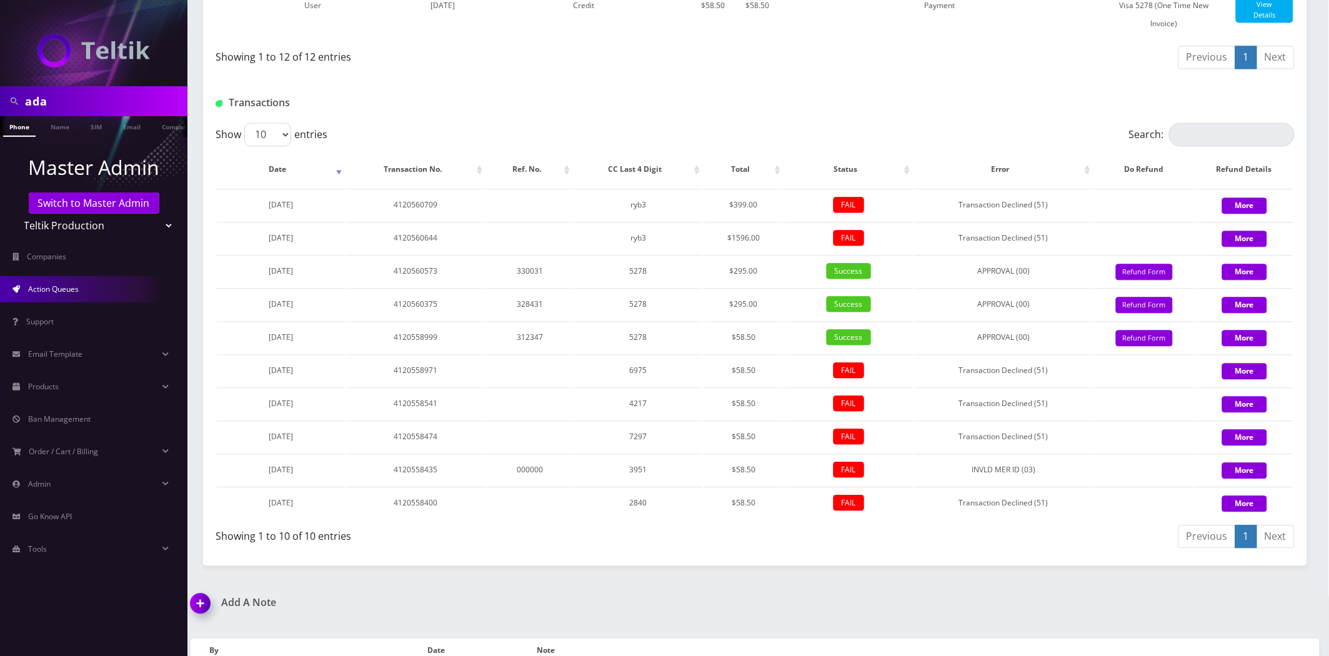 The image size is (1329, 656). What do you see at coordinates (267, 135) in the screenshot?
I see `select: Showentries` at bounding box center [267, 135].